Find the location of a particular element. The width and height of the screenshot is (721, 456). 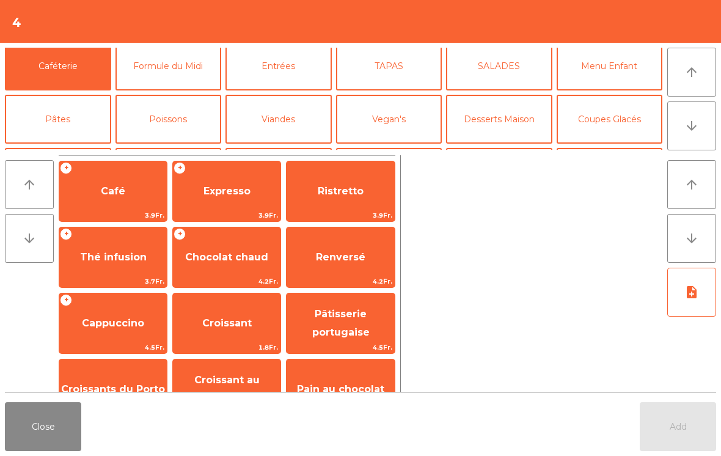

button: TAPAS is located at coordinates (389, 66).